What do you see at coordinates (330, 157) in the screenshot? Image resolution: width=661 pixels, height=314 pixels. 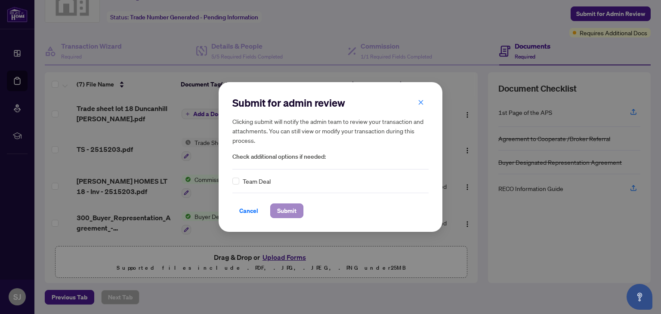 I see `span: Check additional options if needed:` at bounding box center [330, 157].